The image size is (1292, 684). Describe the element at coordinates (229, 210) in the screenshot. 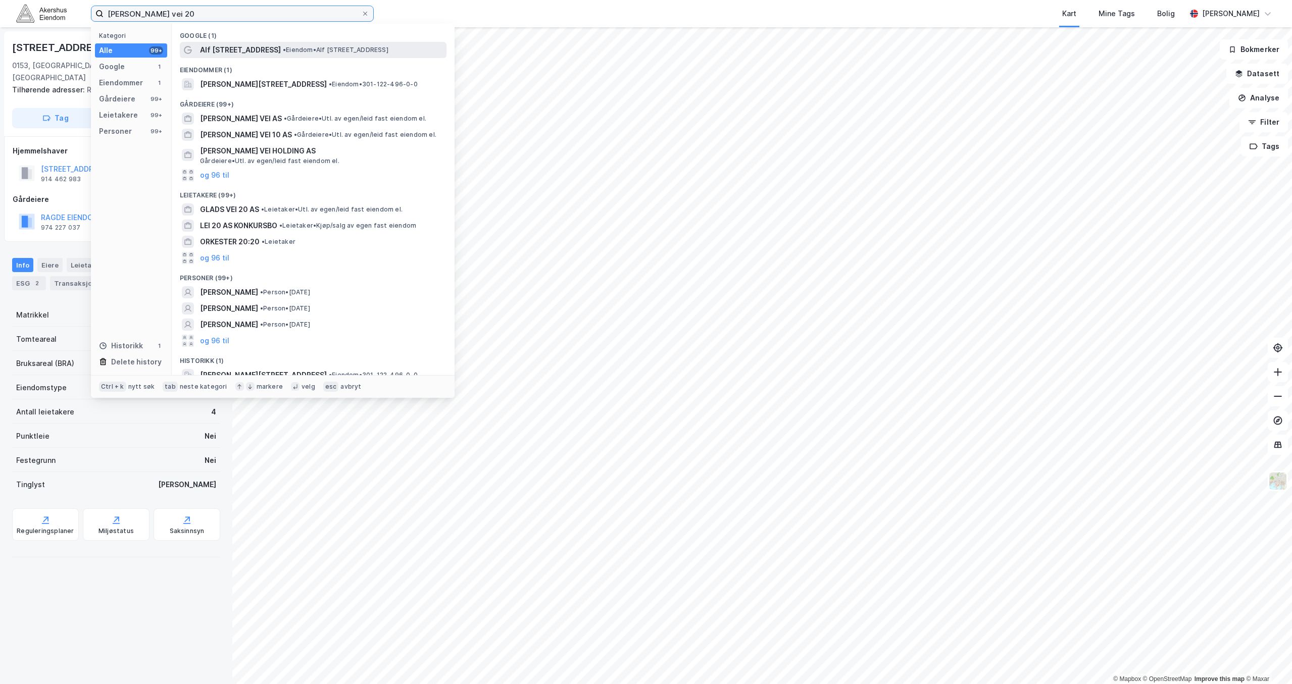

I see `span: GLADS VEI 20 AS` at that location.